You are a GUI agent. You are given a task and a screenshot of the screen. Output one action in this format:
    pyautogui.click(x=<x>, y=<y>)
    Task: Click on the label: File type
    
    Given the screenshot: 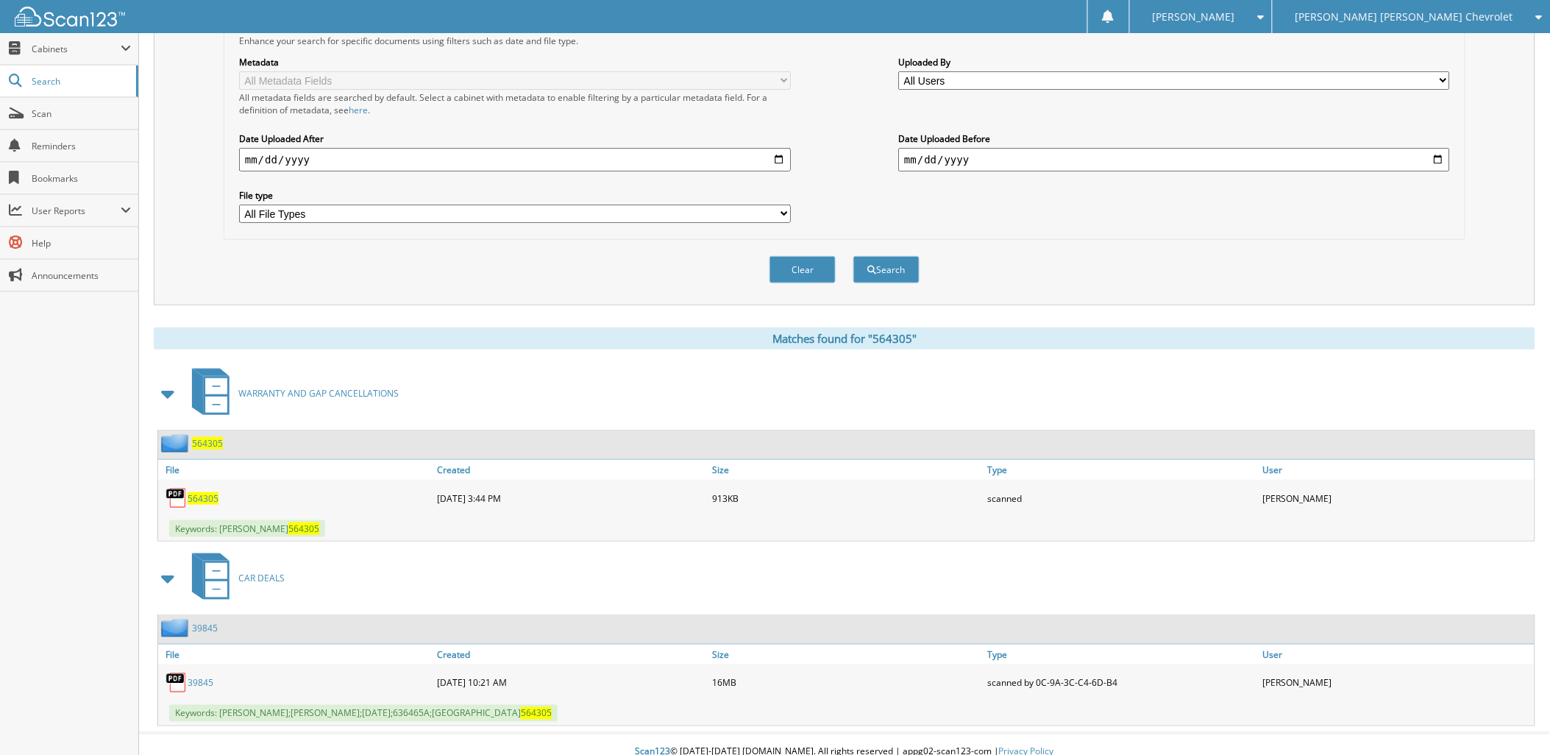 What is the action you would take?
    pyautogui.click(x=515, y=195)
    